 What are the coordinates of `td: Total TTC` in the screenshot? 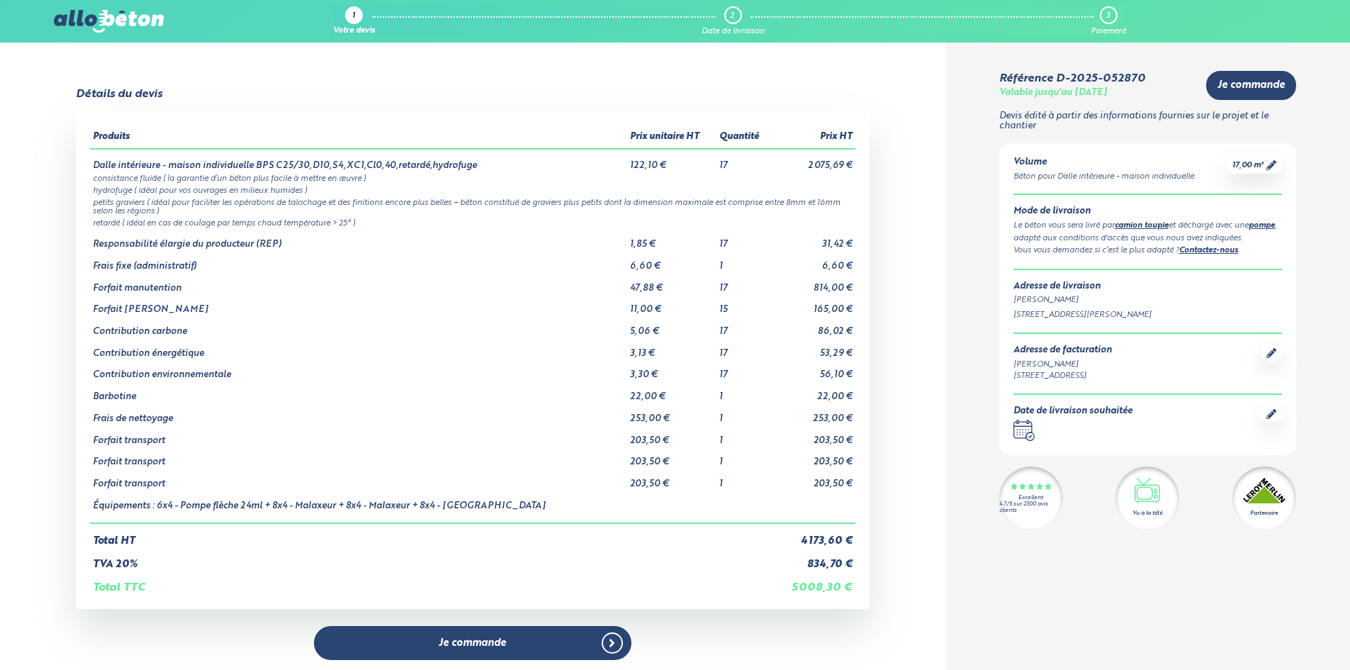 It's located at (432, 582).